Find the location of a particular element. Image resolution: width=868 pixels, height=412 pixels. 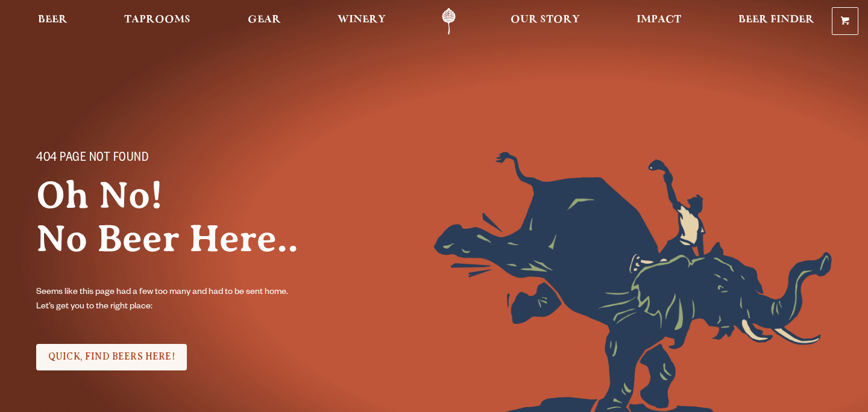

a: Odell Home is located at coordinates (449, 21).